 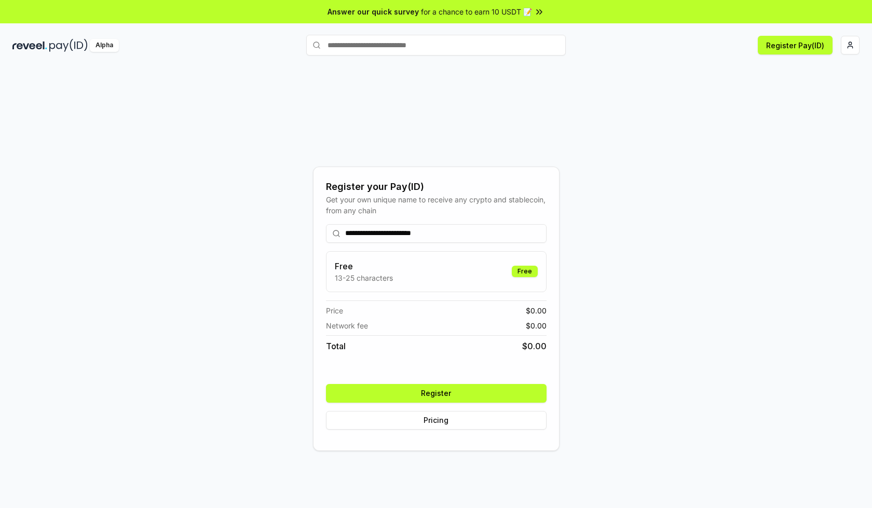 What do you see at coordinates (436, 187) in the screenshot?
I see `div: Register your Pay(ID)` at bounding box center [436, 187].